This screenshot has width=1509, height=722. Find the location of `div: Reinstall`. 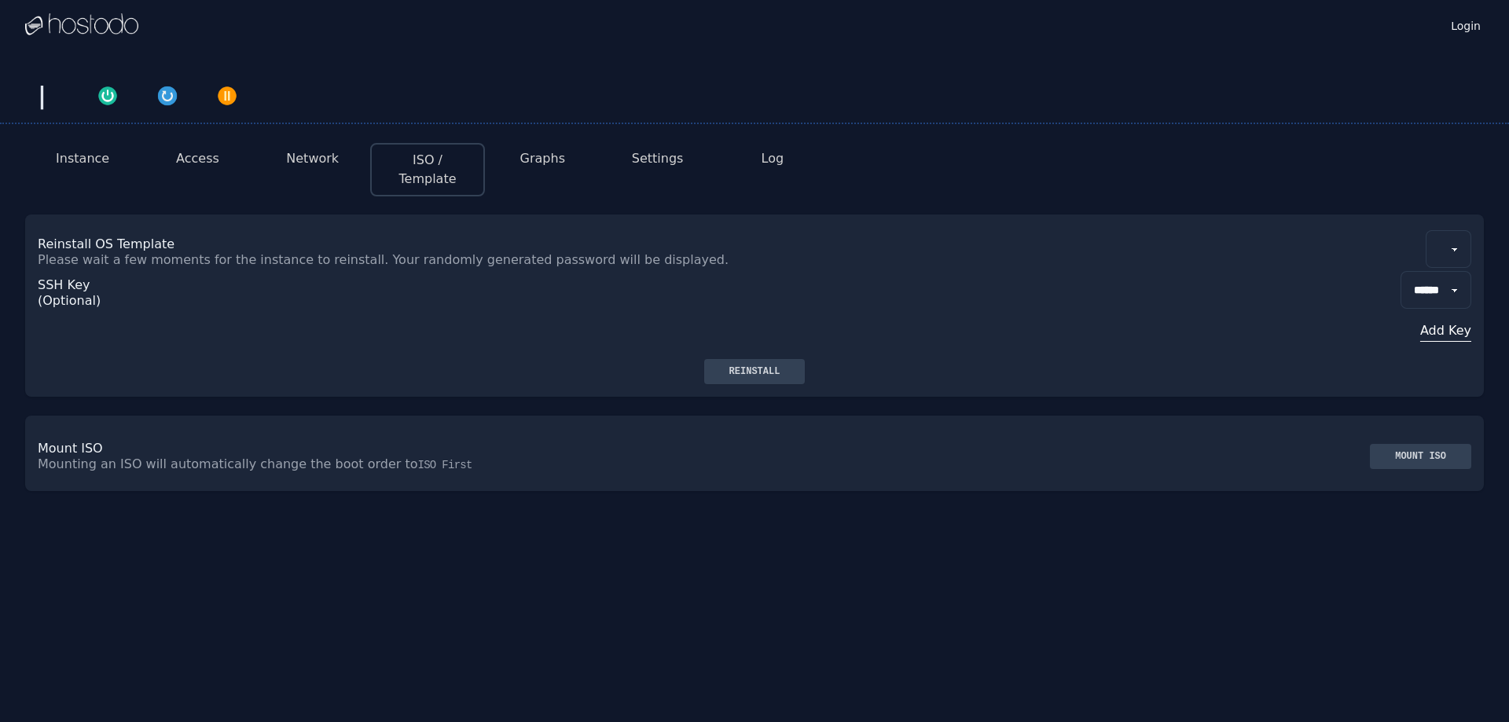

div: Reinstall is located at coordinates (754, 372).